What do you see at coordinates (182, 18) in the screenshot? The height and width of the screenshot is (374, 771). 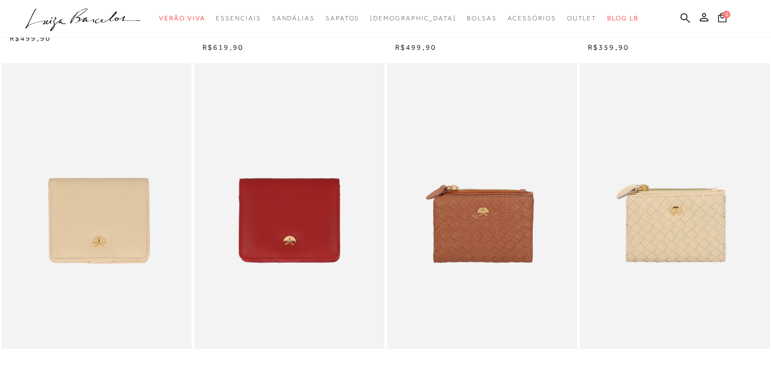 I see `span: Verão Viva` at bounding box center [182, 18].